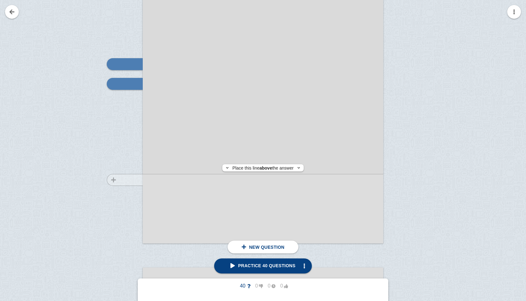  Describe the element at coordinates (266, 247) in the screenshot. I see `span: New question` at that location.